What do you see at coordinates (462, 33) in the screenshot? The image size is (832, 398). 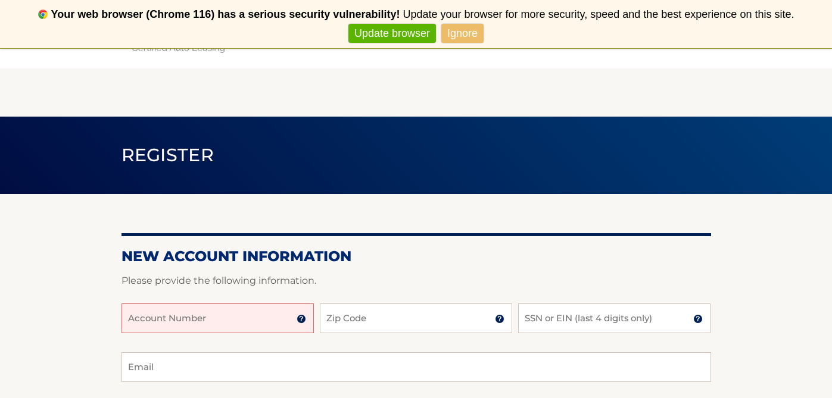 I see `a: Ignore` at bounding box center [462, 33].